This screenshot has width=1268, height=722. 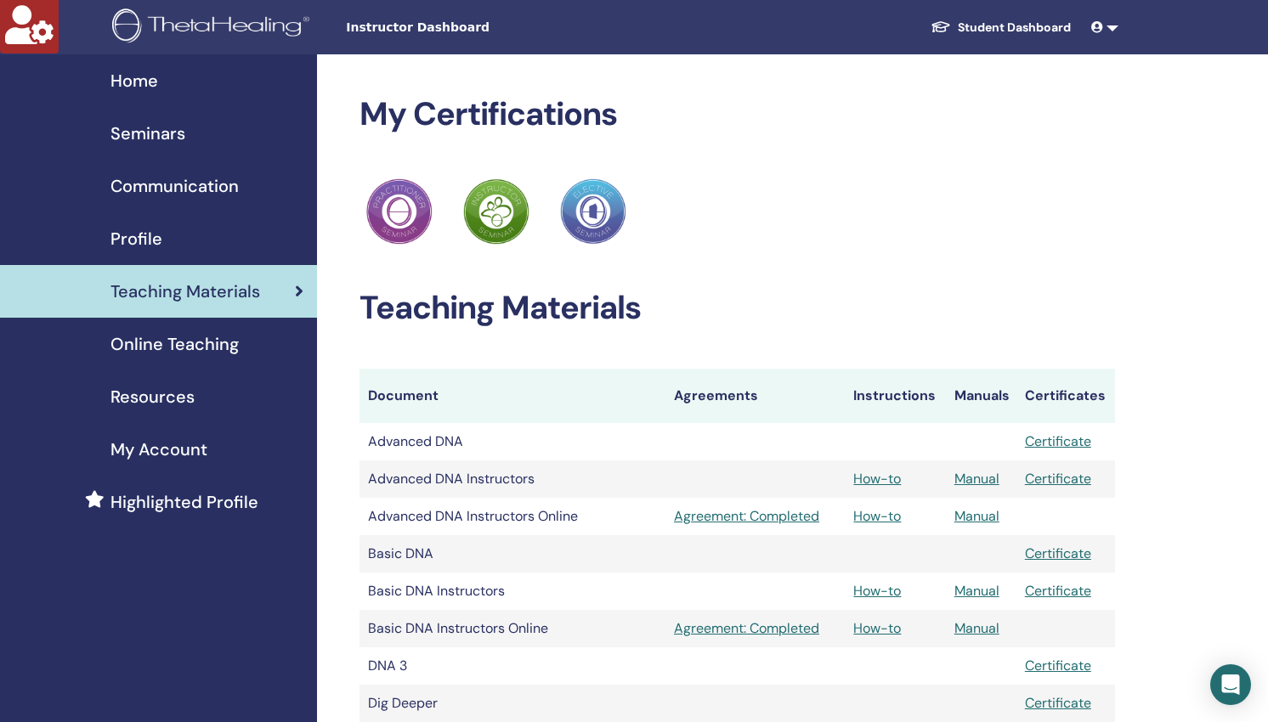 I want to click on span: Communication, so click(x=174, y=186).